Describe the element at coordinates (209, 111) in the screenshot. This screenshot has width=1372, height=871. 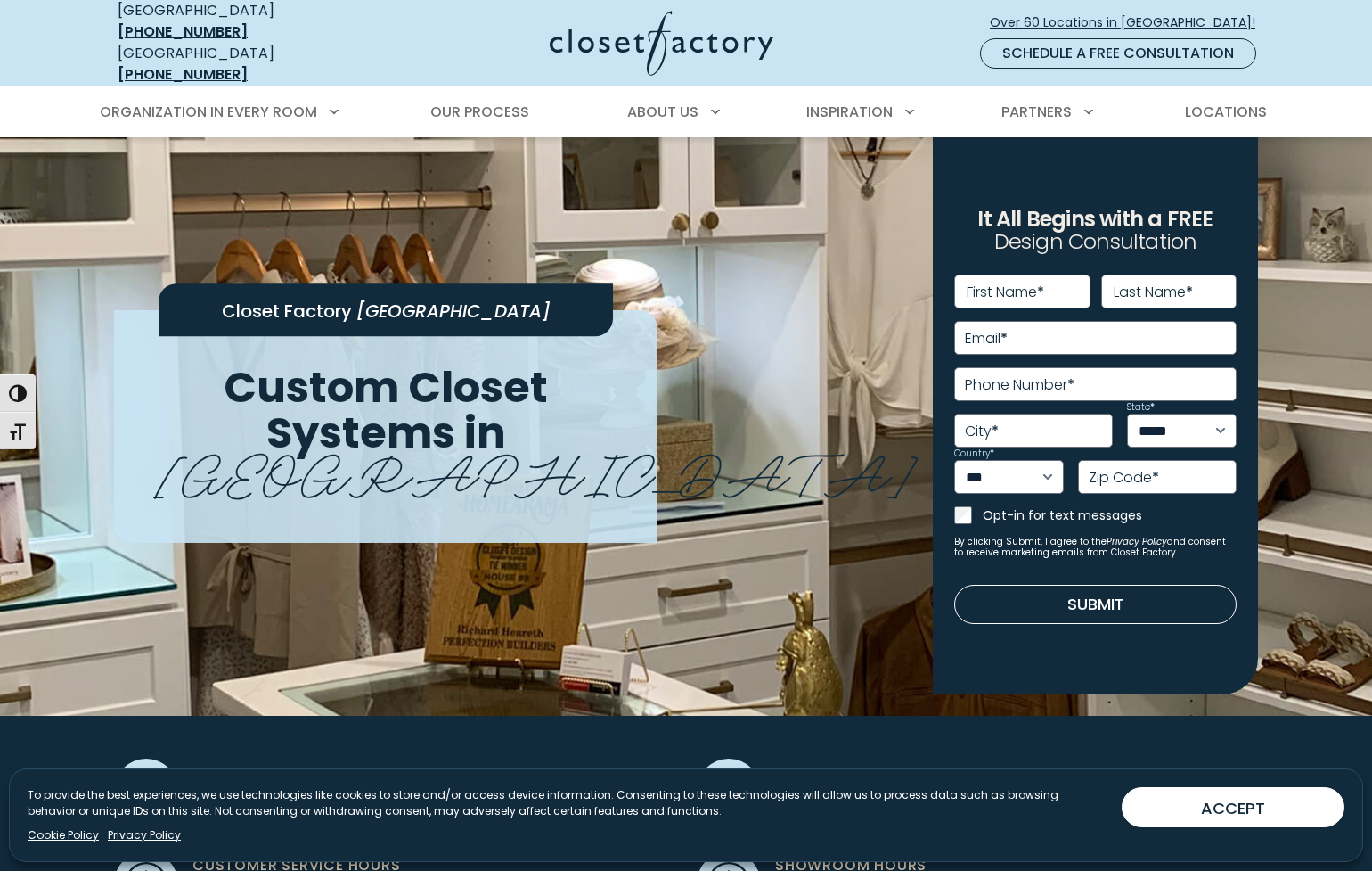
I see `span: Organization in Every Room` at that location.